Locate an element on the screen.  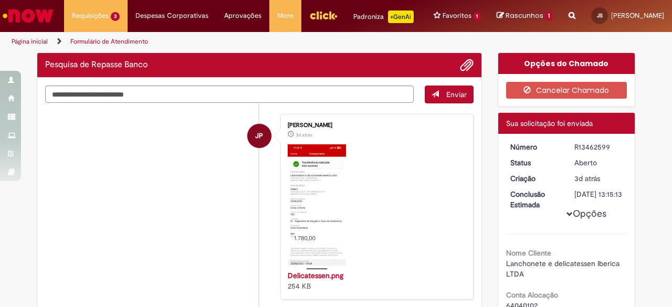
span: More is located at coordinates (285, 16).